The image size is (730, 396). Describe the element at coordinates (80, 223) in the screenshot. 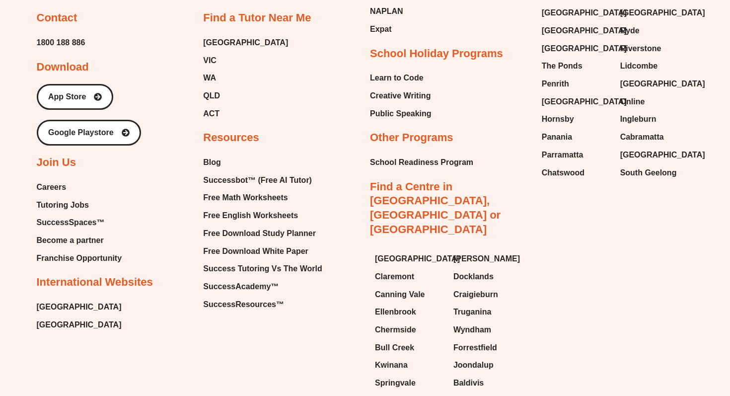

I see `a: SuccessSpaces™` at that location.